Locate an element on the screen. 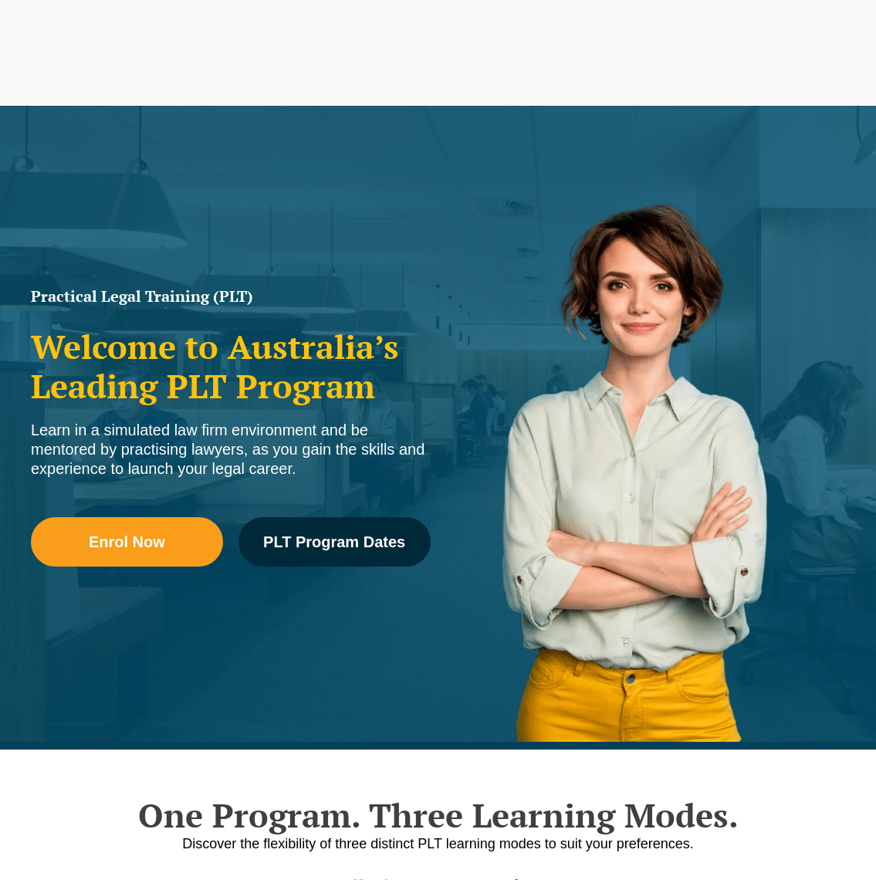  a: PLT Program Dates is located at coordinates (334, 542).